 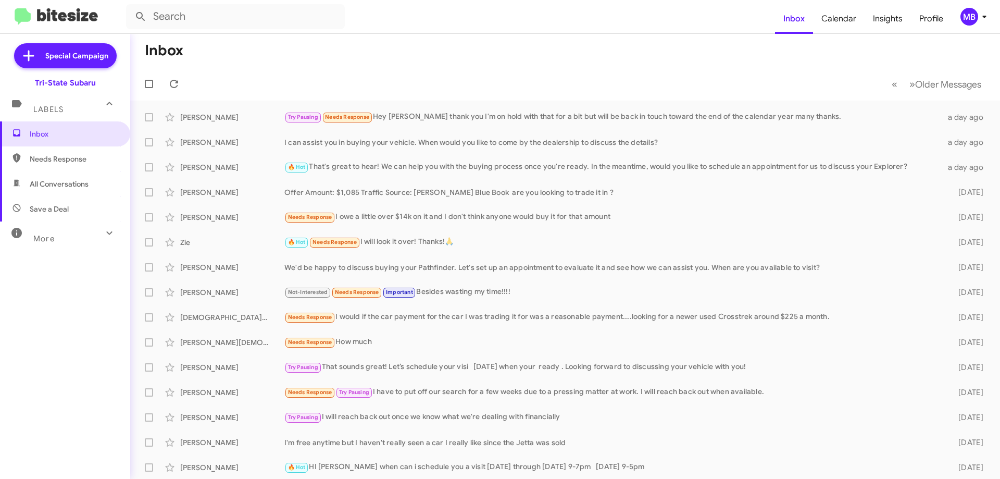 I want to click on span: Calendar, so click(x=839, y=19).